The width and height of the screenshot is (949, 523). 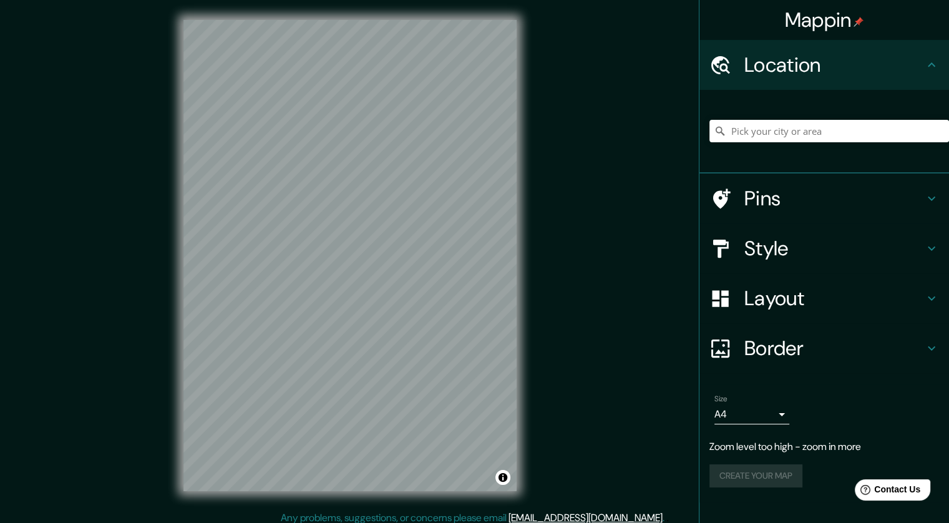 What do you see at coordinates (59, 15) in the screenshot?
I see `span: Contact Us` at bounding box center [59, 15].